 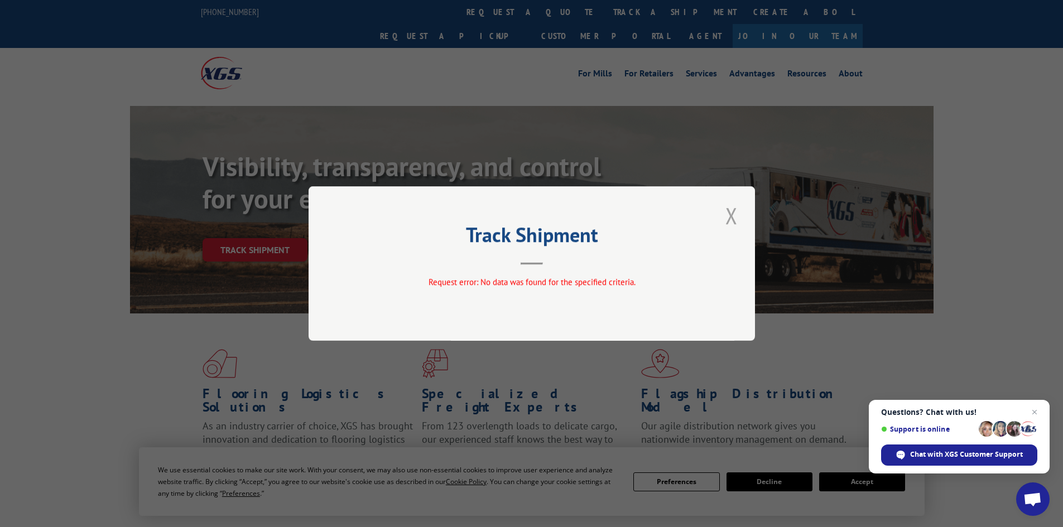 What do you see at coordinates (532, 238) in the screenshot?
I see `h2: Track Shipment` at bounding box center [532, 238].